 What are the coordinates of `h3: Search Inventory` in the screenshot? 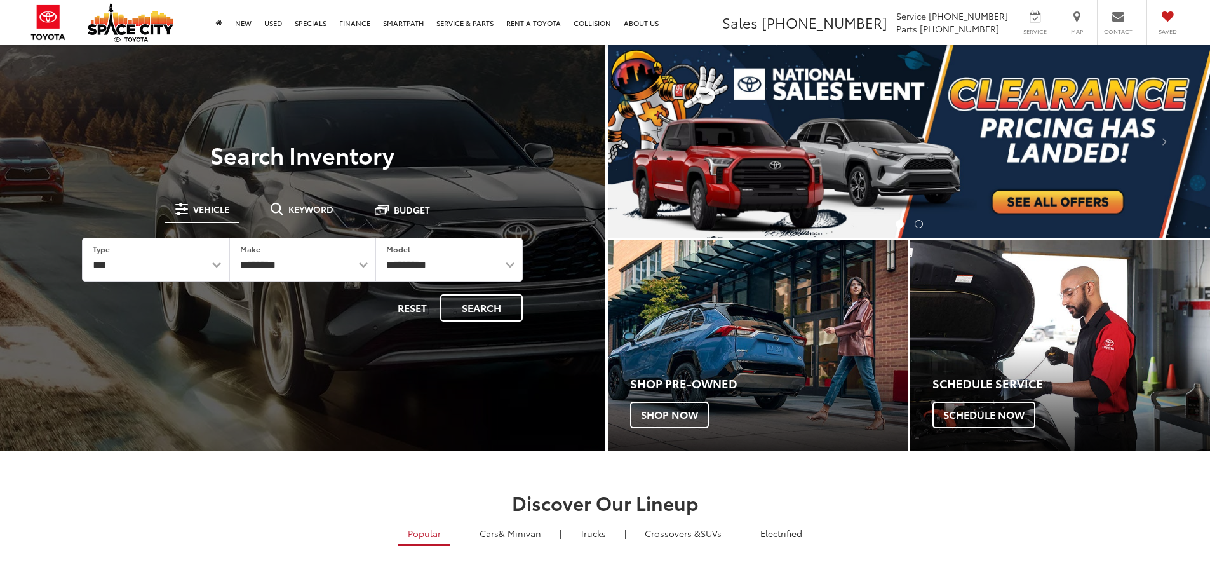 It's located at (302, 154).